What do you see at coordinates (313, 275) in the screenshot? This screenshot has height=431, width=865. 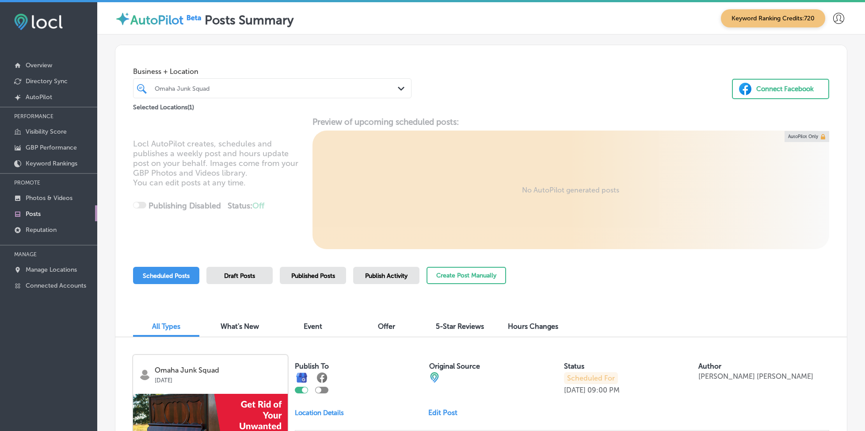 I see `span: Published Posts` at bounding box center [313, 275].